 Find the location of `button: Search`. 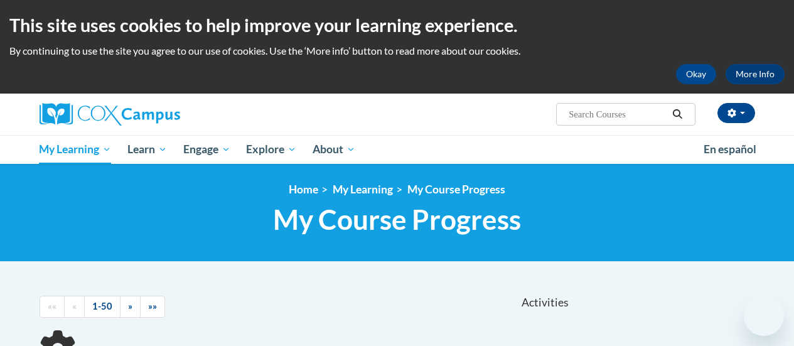

button: Search is located at coordinates (677, 114).